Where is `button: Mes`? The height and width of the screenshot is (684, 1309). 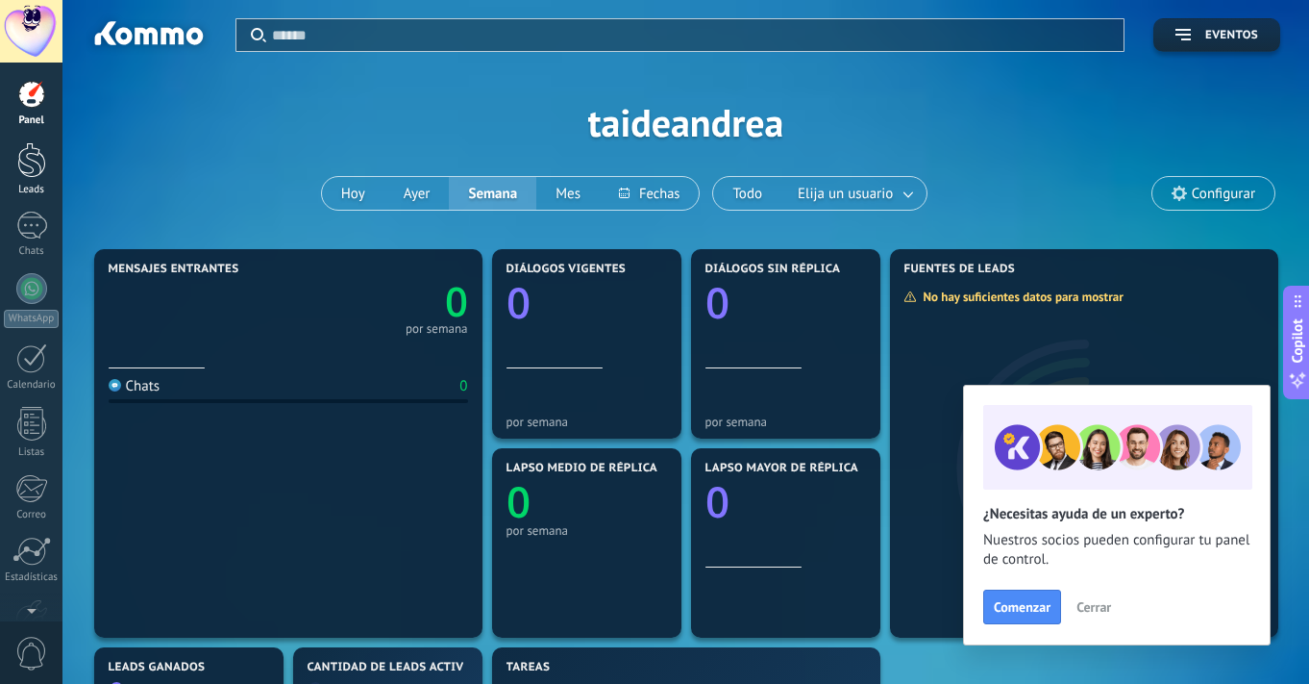
button: Mes is located at coordinates (568, 193).